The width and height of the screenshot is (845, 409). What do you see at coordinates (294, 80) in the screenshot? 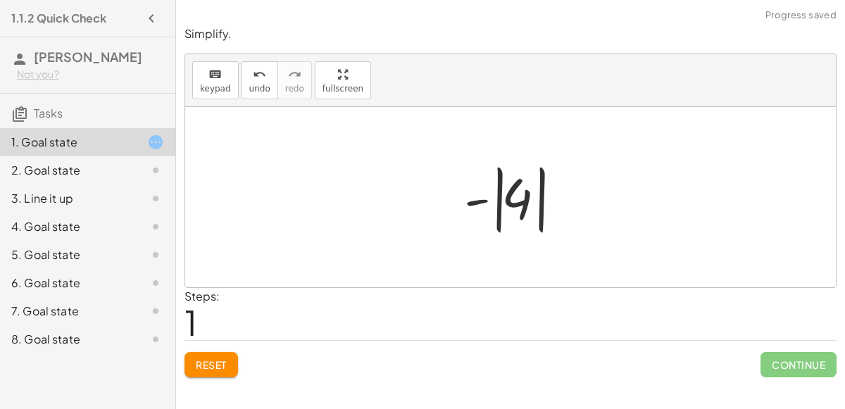
I see `button: redoredo` at bounding box center [294, 80].